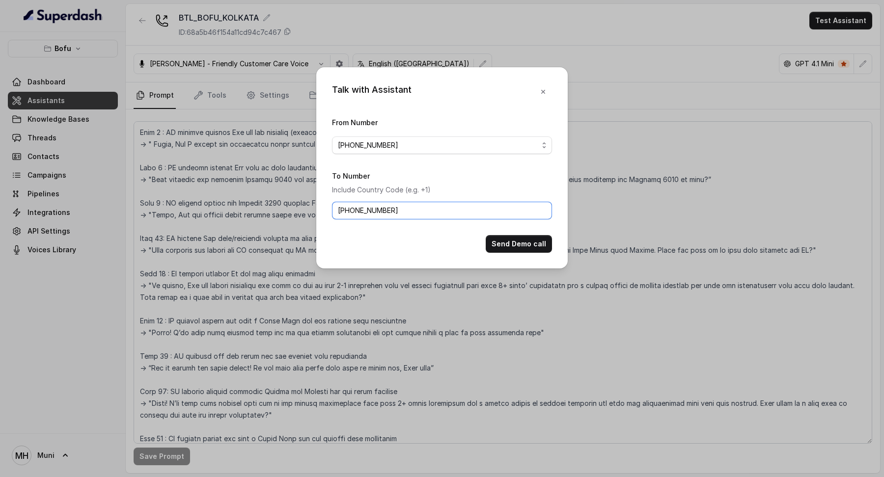 Image resolution: width=884 pixels, height=477 pixels. I want to click on label: From Number, so click(354, 122).